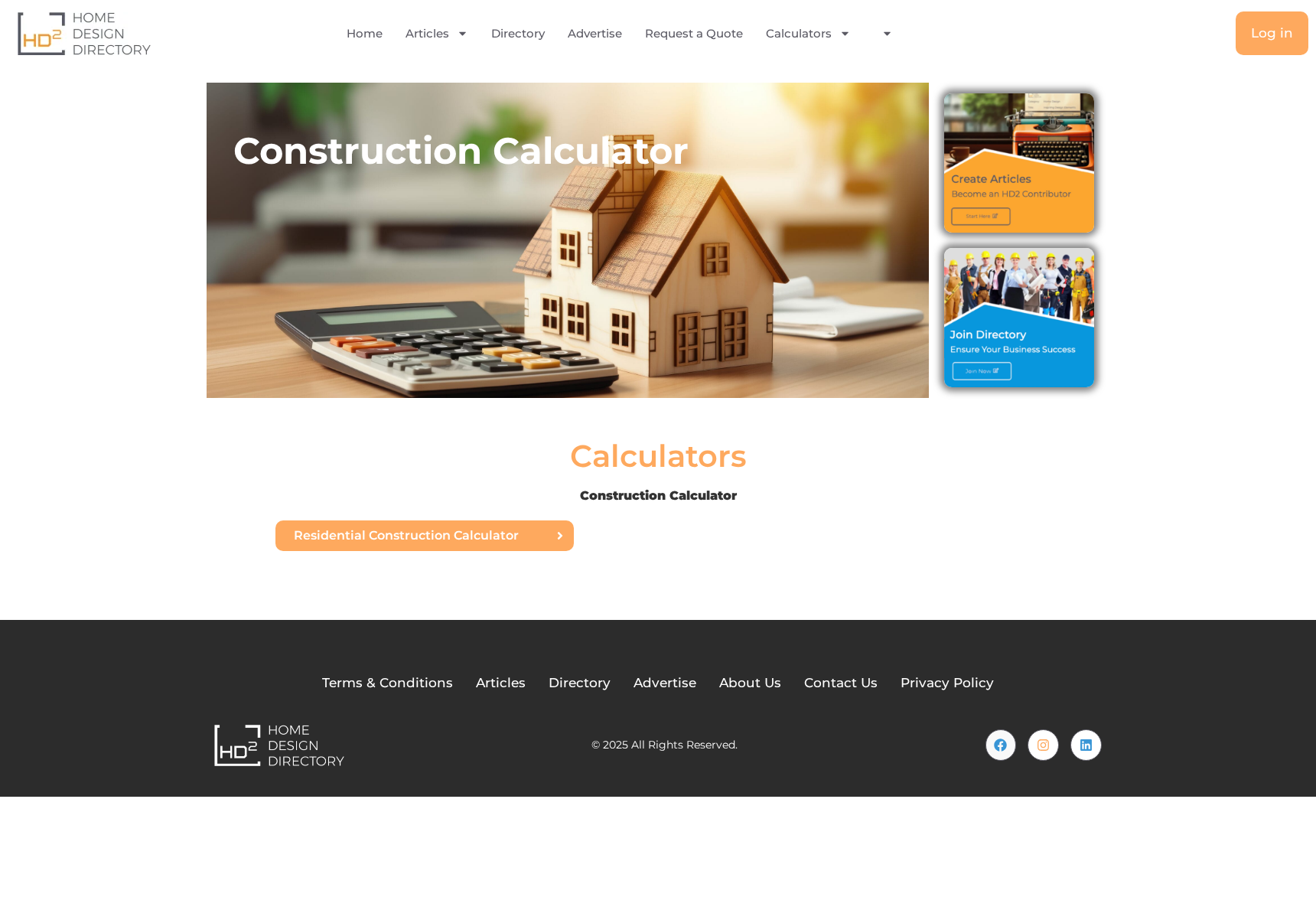  What do you see at coordinates (693, 34) in the screenshot?
I see `a: Request a Quote` at bounding box center [693, 34].